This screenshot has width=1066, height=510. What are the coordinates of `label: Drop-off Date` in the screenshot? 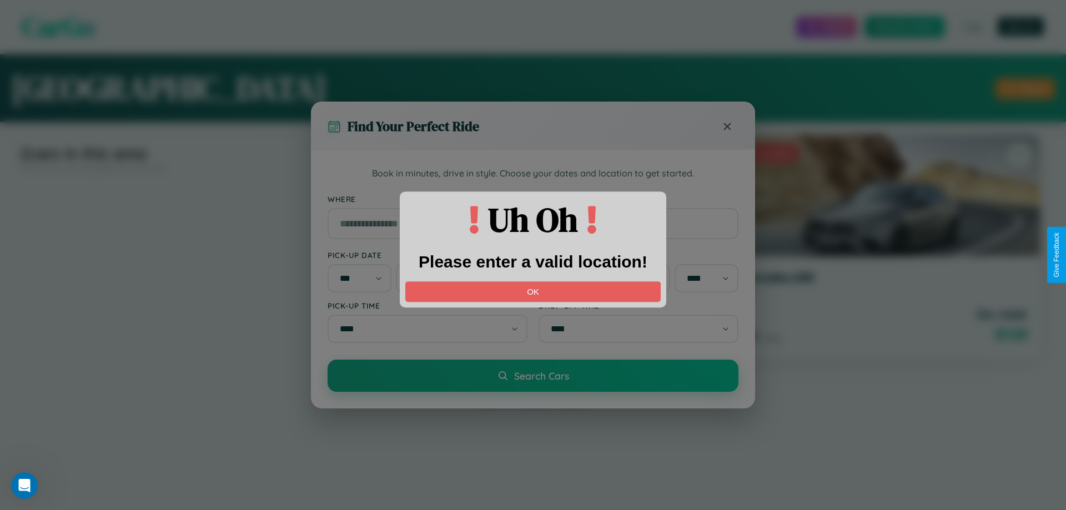 It's located at (638, 255).